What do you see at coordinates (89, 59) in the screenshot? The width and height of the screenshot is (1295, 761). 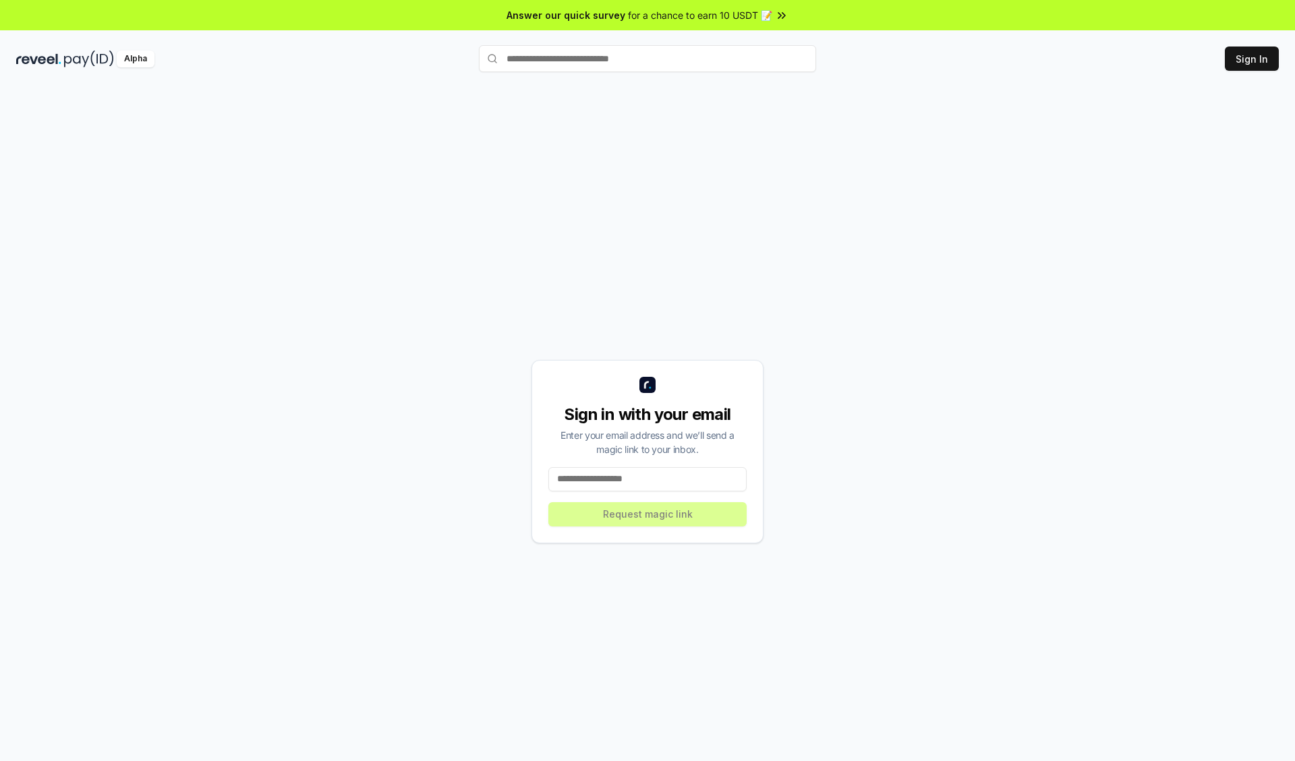 I see `img: pay_id` at bounding box center [89, 59].